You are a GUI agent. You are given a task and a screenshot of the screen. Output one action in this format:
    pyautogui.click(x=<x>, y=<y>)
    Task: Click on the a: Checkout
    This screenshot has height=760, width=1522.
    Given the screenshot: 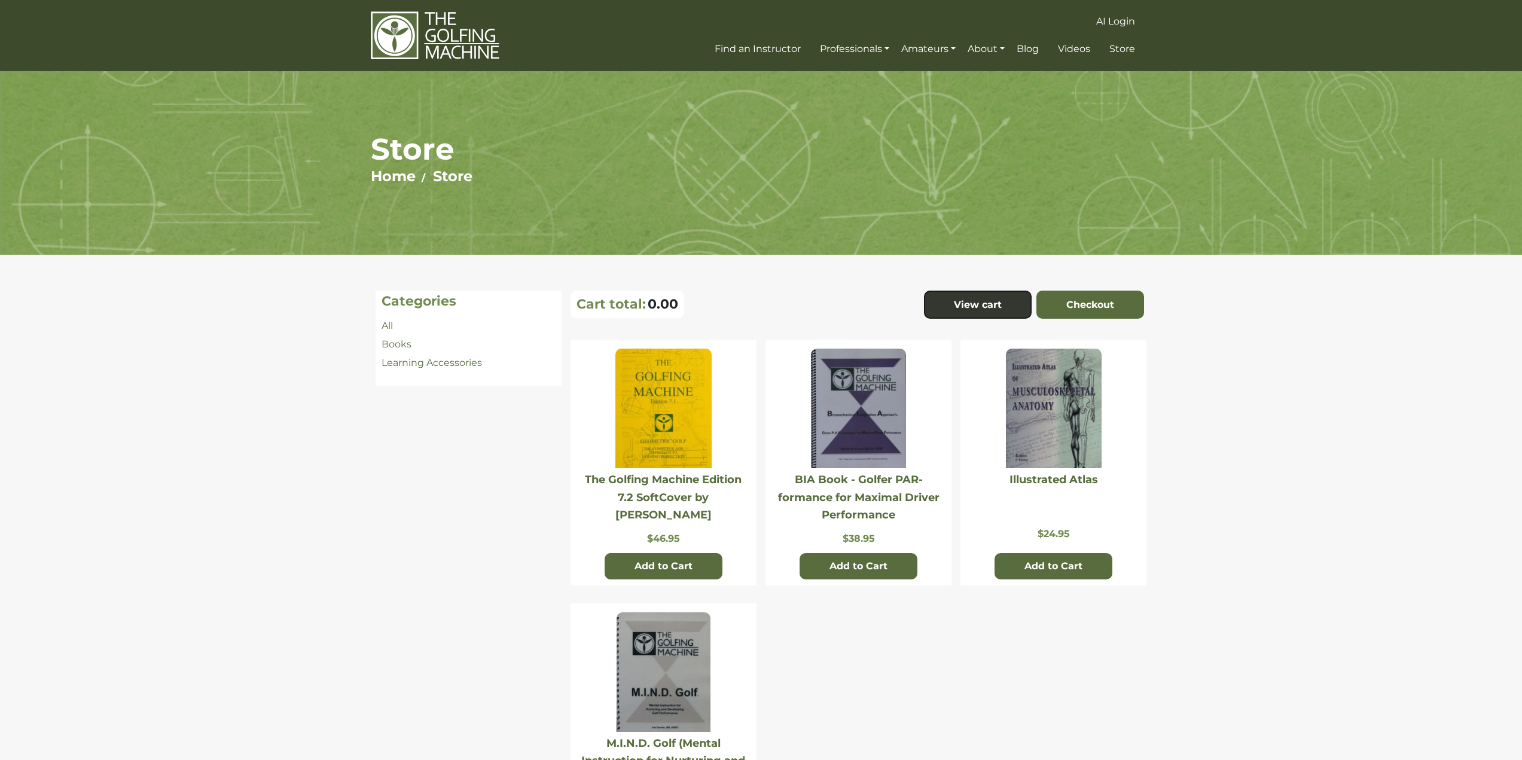 What is the action you would take?
    pyautogui.click(x=1090, y=305)
    